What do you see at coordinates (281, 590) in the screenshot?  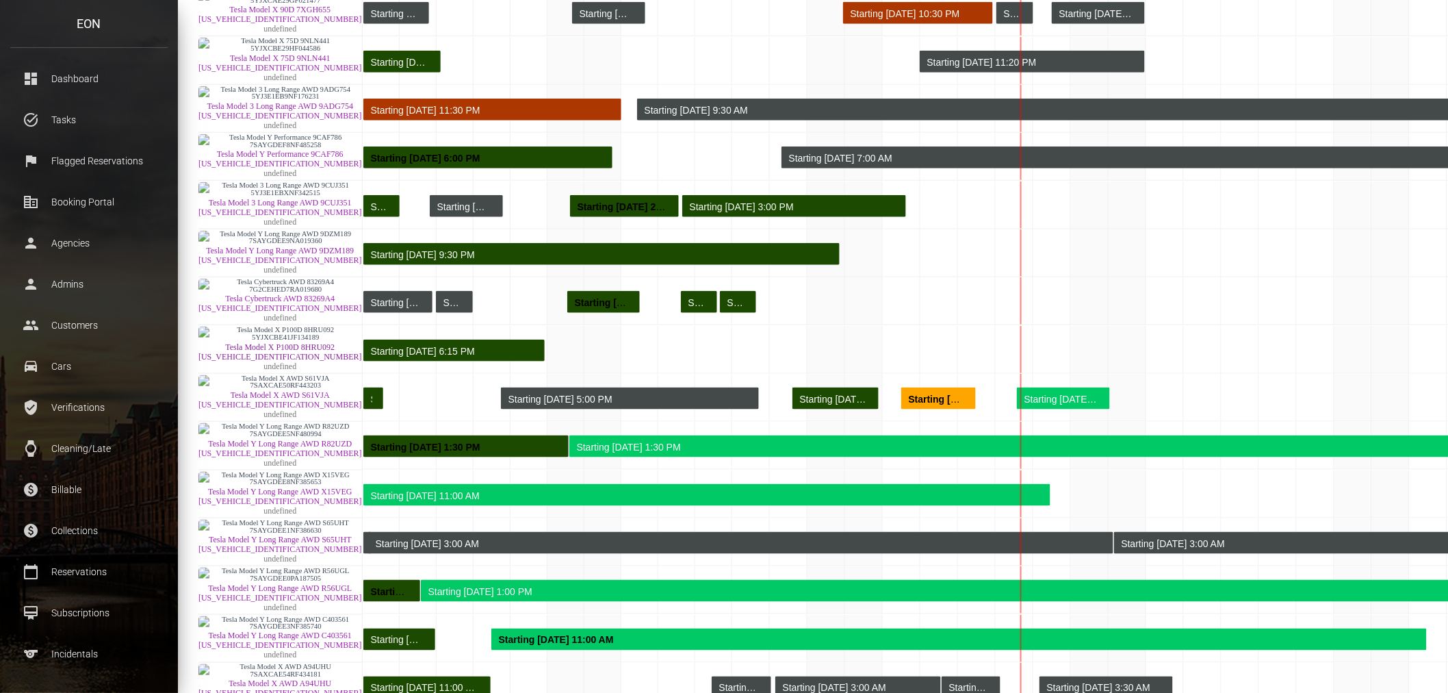 I see `td: Tesla Model Y Long Range AWD R56UGL 7SAYGDEE0PA187505 undefined undefined` at bounding box center [281, 590].